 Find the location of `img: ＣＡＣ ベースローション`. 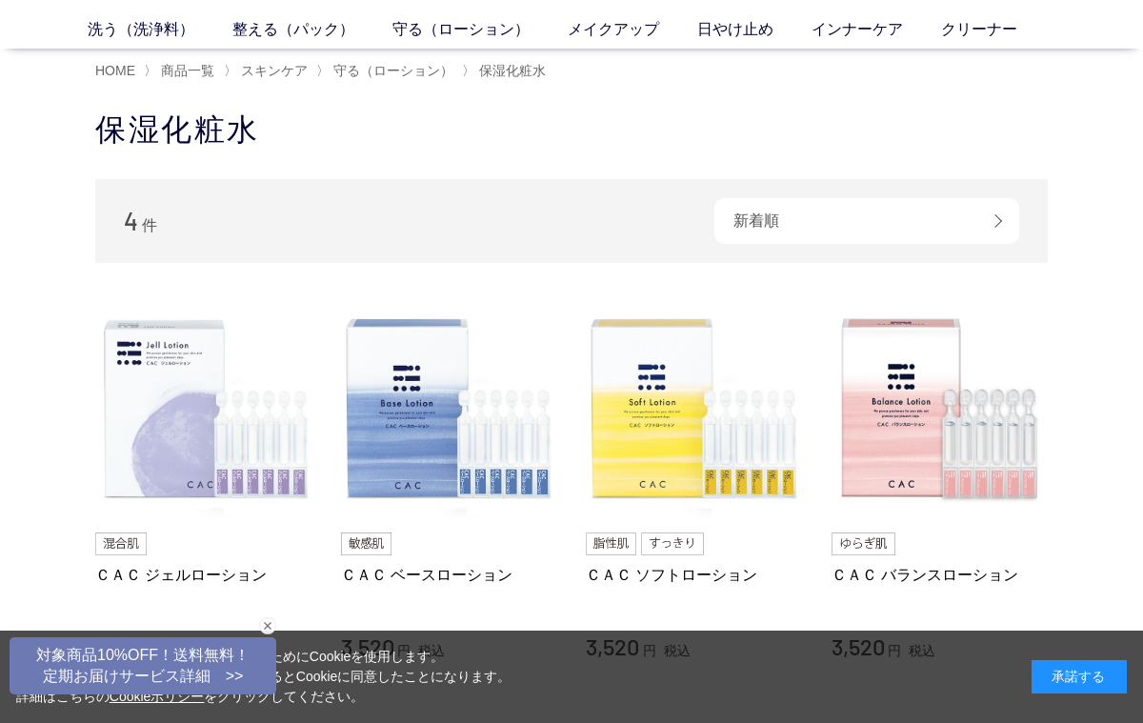

img: ＣＡＣ ベースローション is located at coordinates (450, 410).